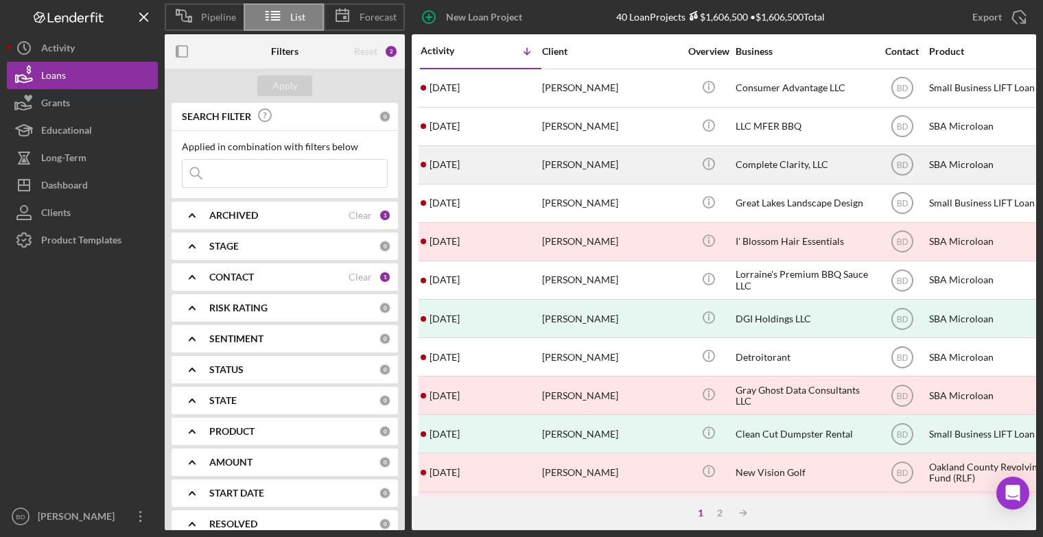  I want to click on div: New Vision Golf, so click(805, 472).